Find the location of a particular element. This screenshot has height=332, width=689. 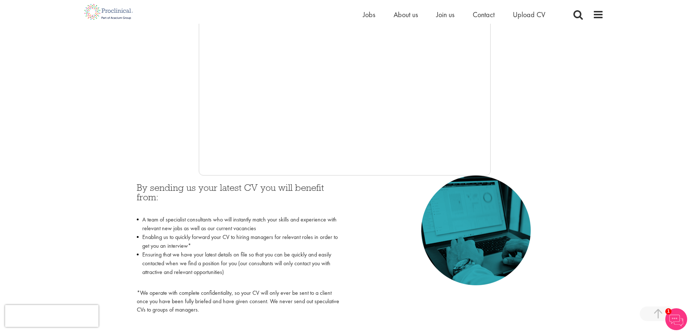

a: Jobs is located at coordinates (369, 15).